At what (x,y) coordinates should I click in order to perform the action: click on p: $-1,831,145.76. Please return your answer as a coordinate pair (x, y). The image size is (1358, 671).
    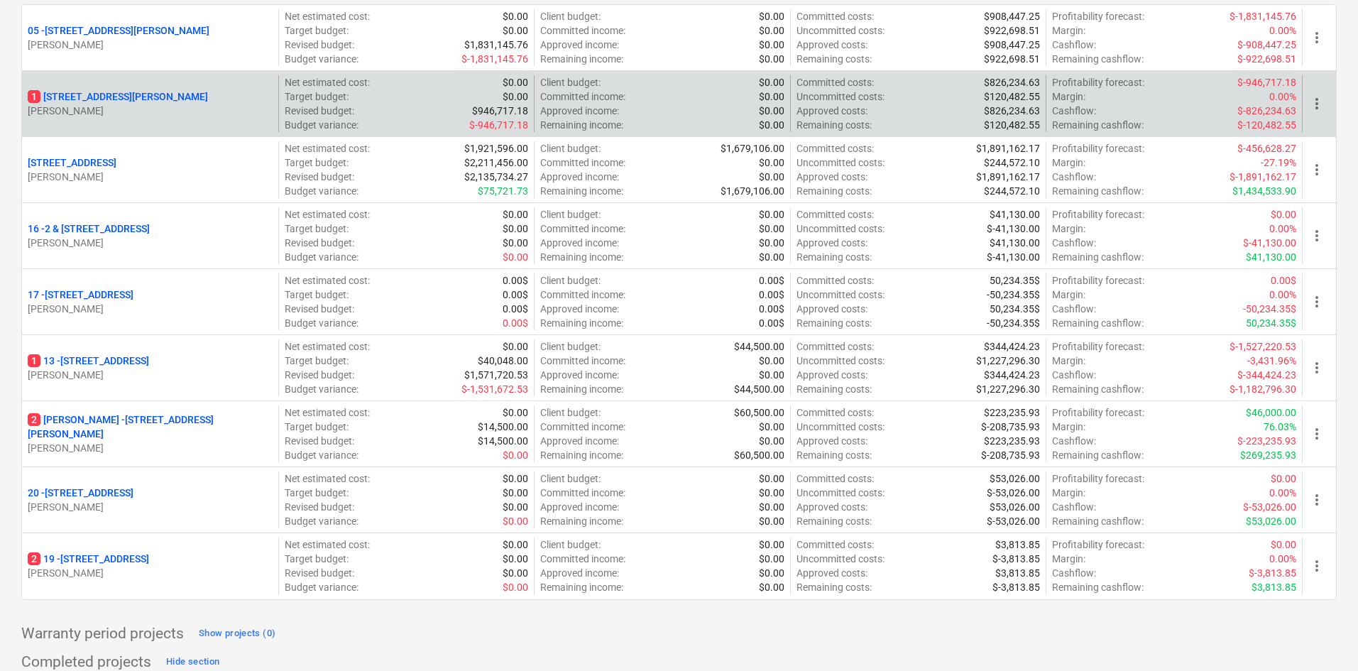
    Looking at the image, I should click on (495, 59).